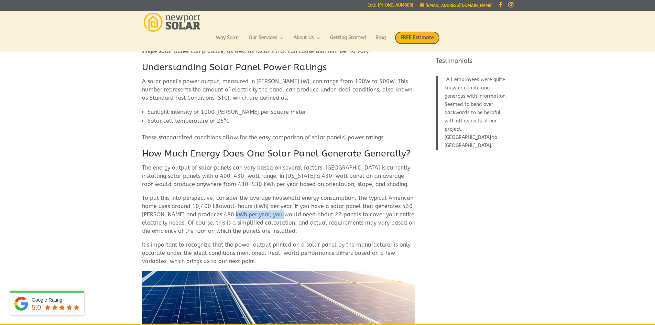  I want to click on h2: How Much Energy Does One Solar Panel Generate Generally?, so click(278, 155).